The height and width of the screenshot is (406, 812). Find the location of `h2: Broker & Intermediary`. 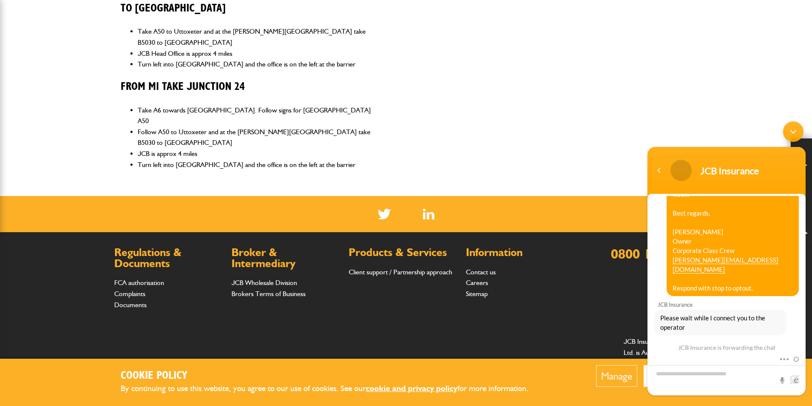

h2: Broker & Intermediary is located at coordinates (286, 258).